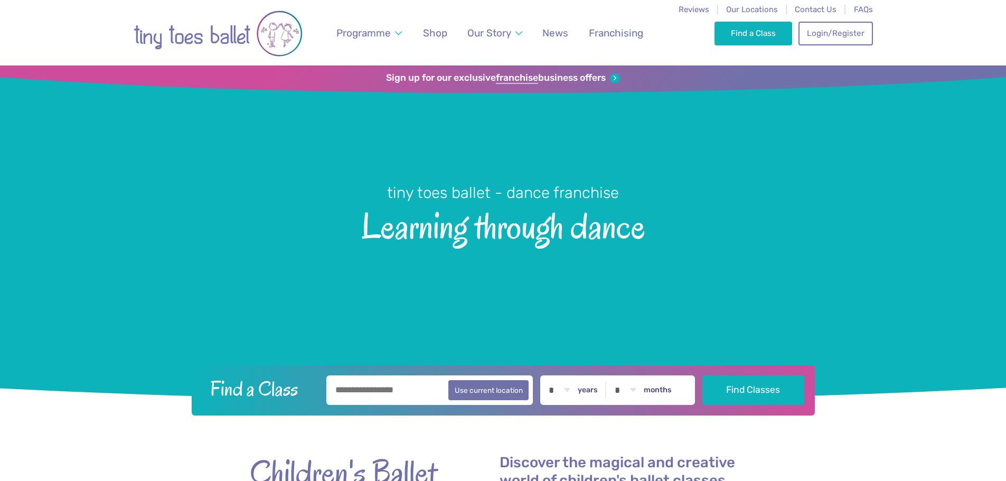 This screenshot has width=1006, height=481. Describe the element at coordinates (815, 10) in the screenshot. I see `a: Contact Us` at that location.